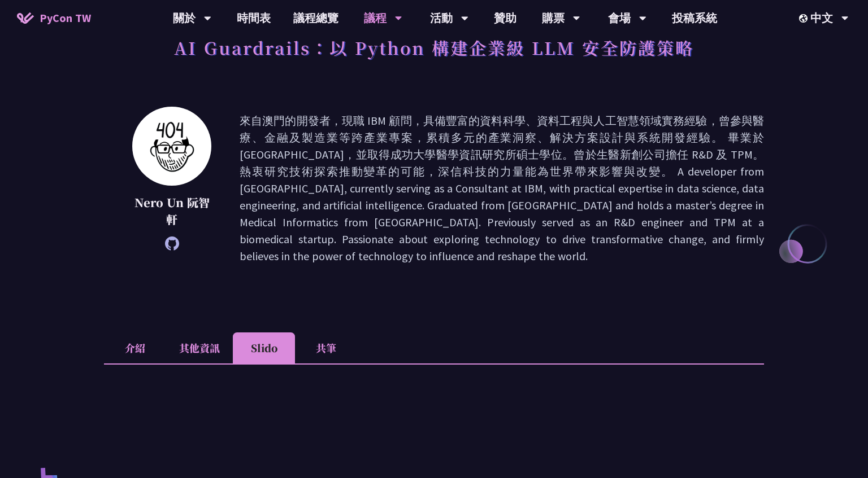 This screenshot has width=868, height=478. Describe the element at coordinates (264, 348) in the screenshot. I see `li: Slido` at that location.